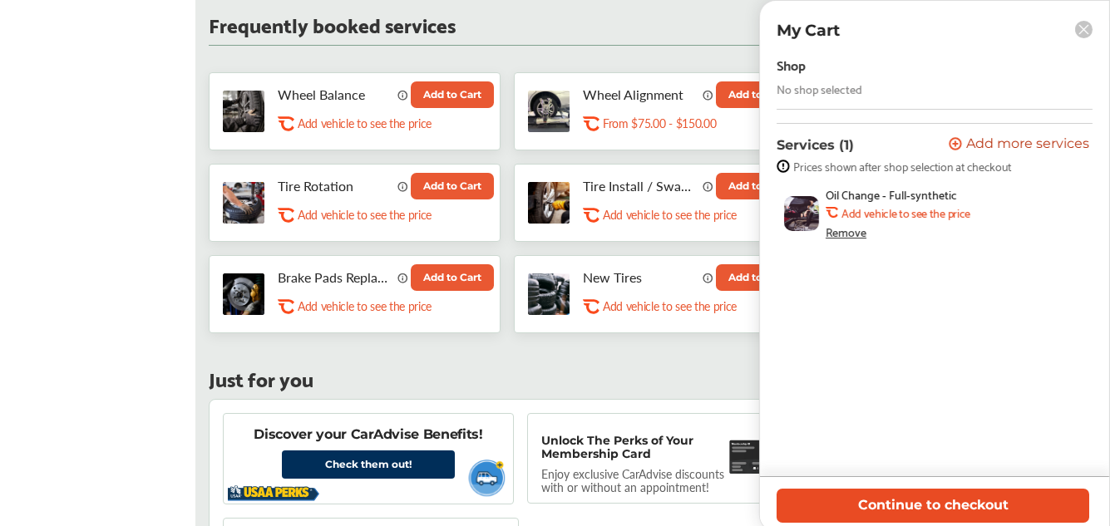  What do you see at coordinates (334, 94) in the screenshot?
I see `p: Wheel Balance` at bounding box center [334, 94].